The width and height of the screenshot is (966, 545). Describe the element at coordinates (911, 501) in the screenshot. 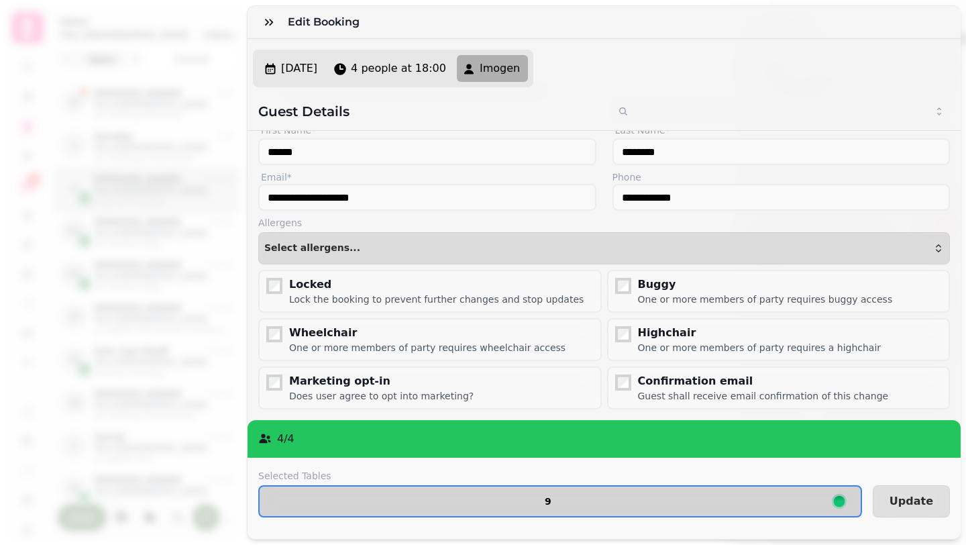

I see `span: Update` at that location.